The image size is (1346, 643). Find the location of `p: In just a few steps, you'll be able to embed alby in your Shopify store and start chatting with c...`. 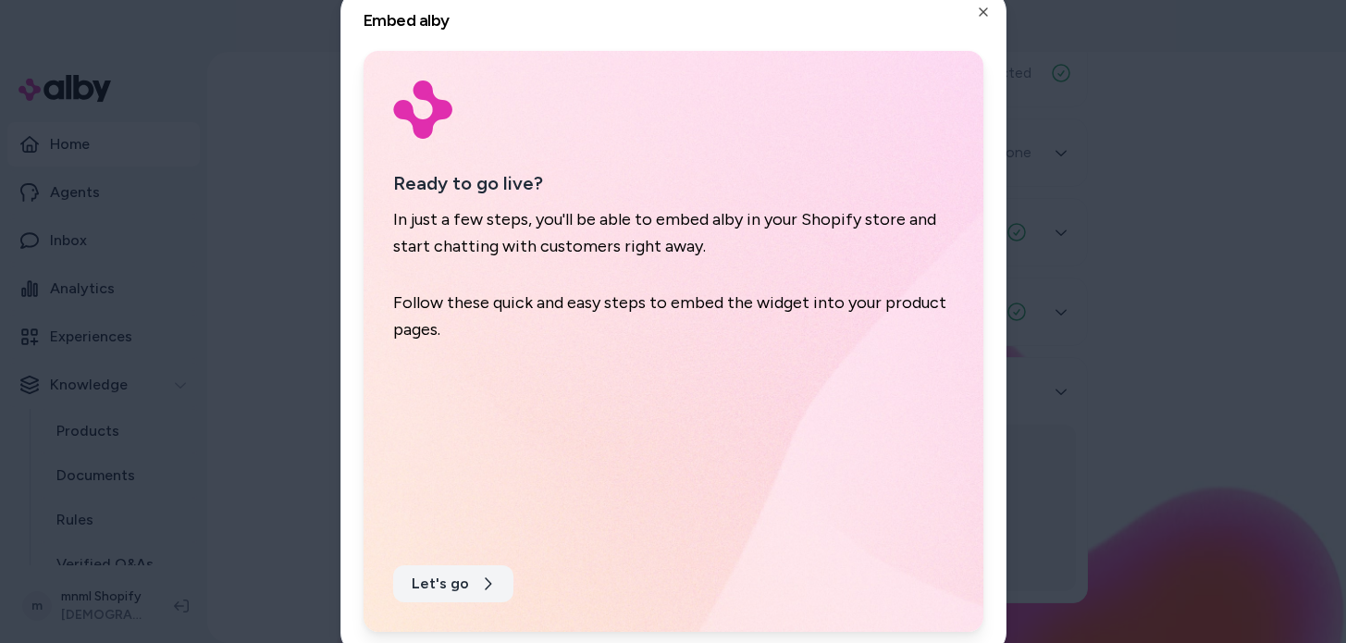

p: In just a few steps, you'll be able to embed alby in your Shopify store and start chatting with c... is located at coordinates (673, 233).